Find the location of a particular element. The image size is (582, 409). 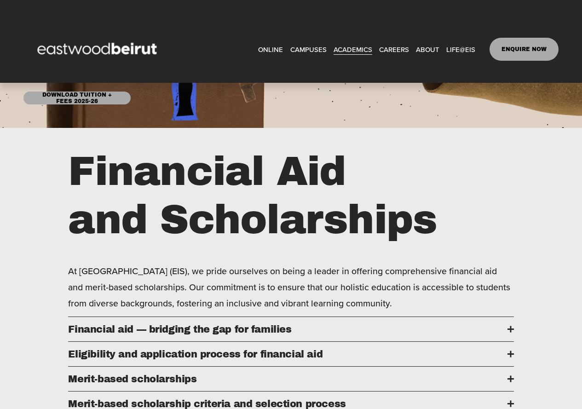

span: ACADEMICS is located at coordinates (353, 49).